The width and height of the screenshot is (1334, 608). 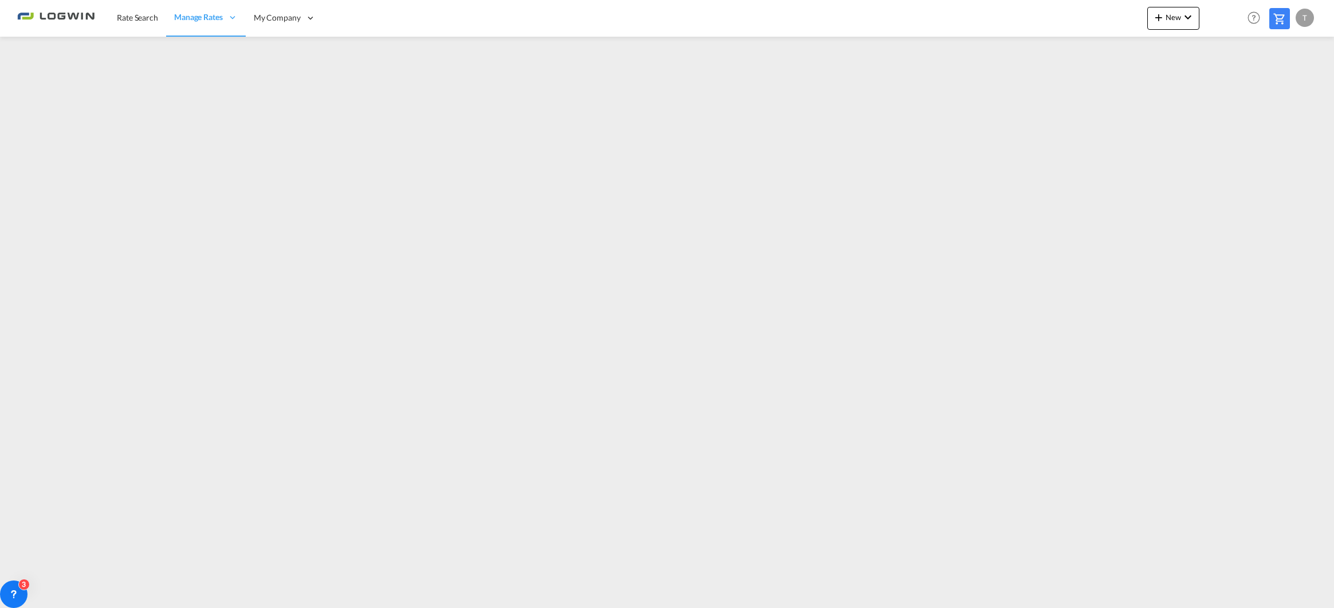 I want to click on img: 2761ae10d95411efa20a1f5e0282d2d7.png, so click(x=56, y=18).